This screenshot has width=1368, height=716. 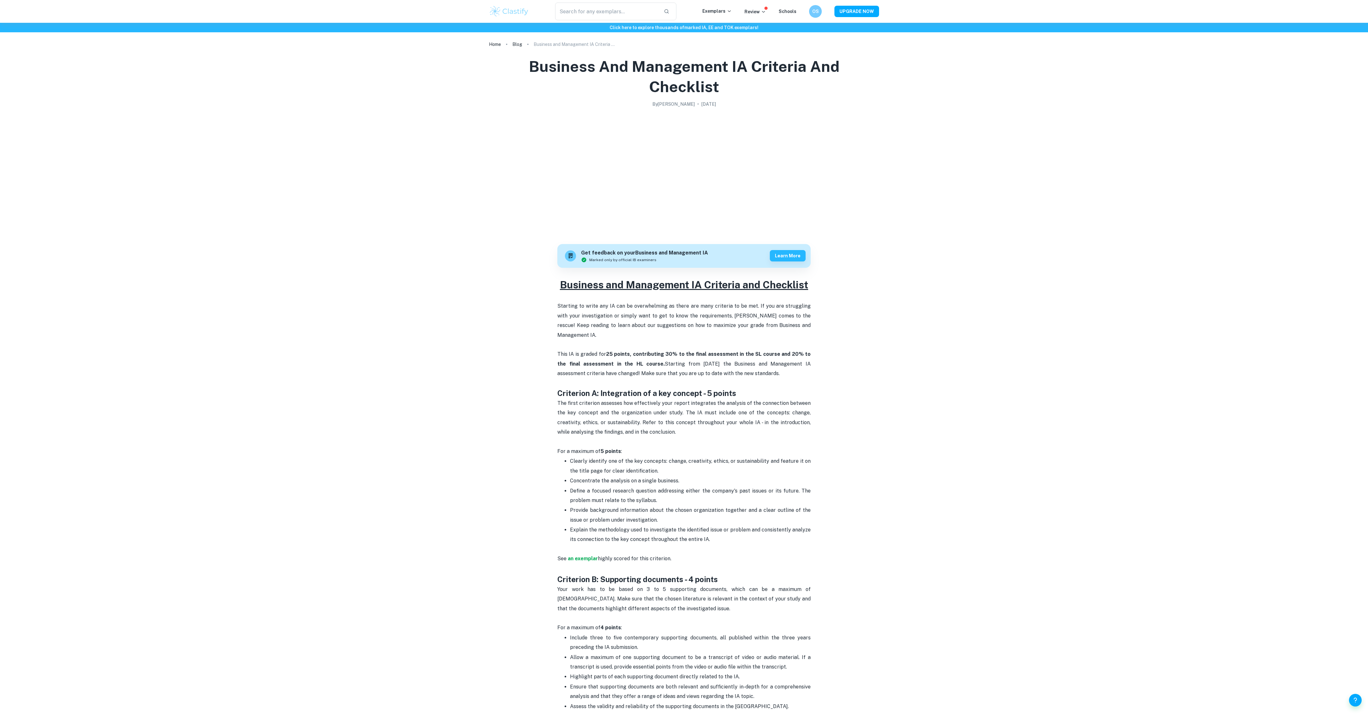 I want to click on button: Help and Feedback, so click(x=1355, y=700).